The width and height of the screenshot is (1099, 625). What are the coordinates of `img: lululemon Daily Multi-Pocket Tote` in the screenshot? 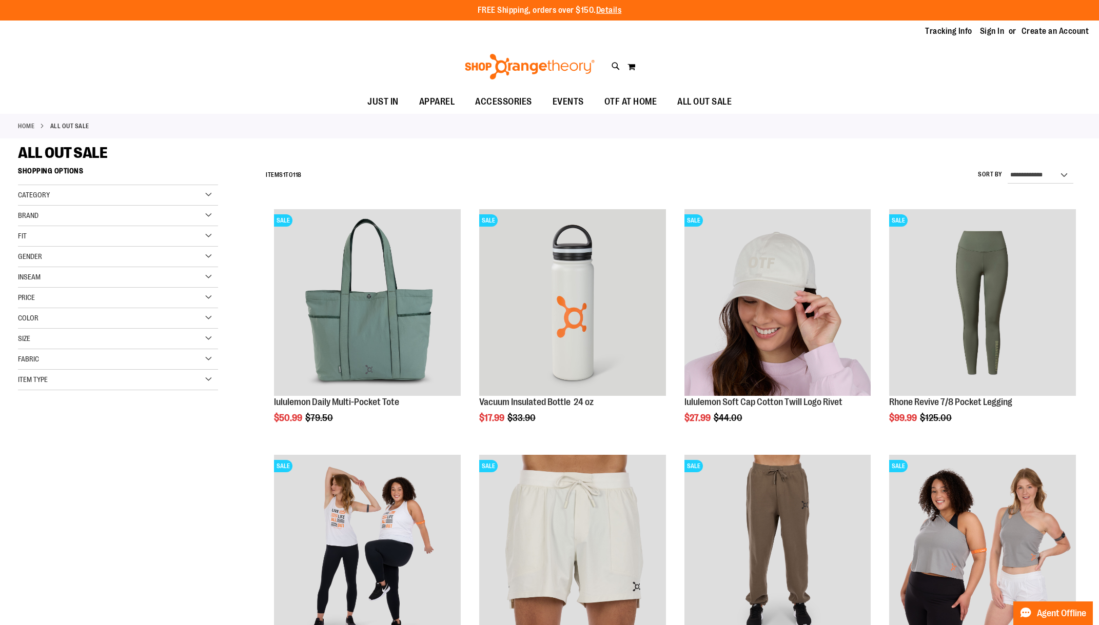 It's located at (367, 303).